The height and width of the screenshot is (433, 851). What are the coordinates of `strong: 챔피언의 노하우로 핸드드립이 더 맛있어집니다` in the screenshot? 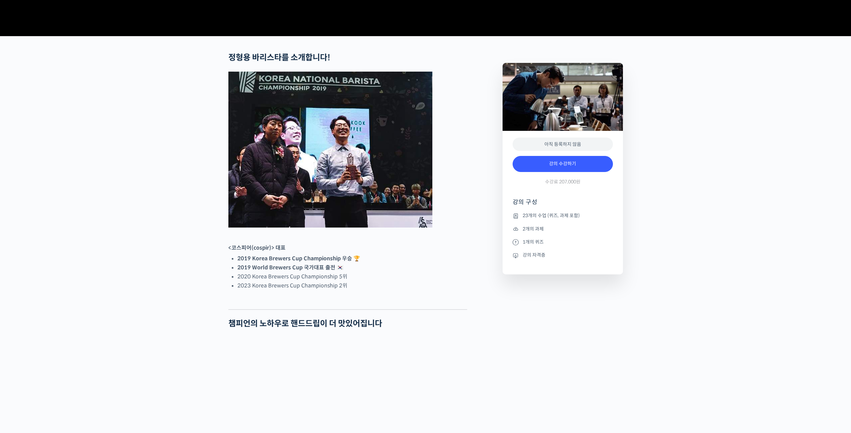 It's located at (305, 324).